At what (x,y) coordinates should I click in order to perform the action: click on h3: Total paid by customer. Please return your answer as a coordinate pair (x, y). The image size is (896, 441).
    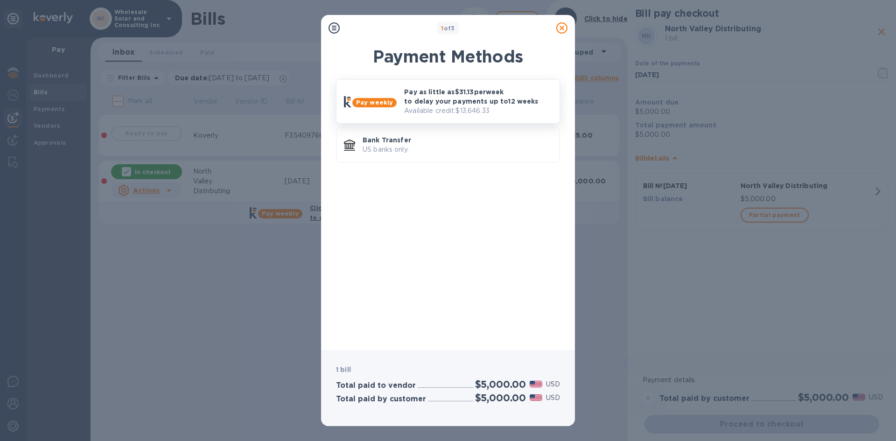
    Looking at the image, I should click on (381, 399).